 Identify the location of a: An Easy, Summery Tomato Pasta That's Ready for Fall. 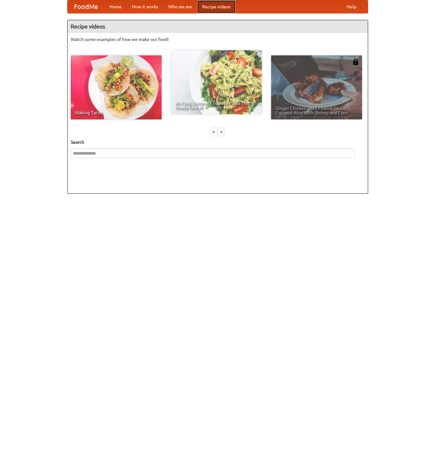
(216, 82).